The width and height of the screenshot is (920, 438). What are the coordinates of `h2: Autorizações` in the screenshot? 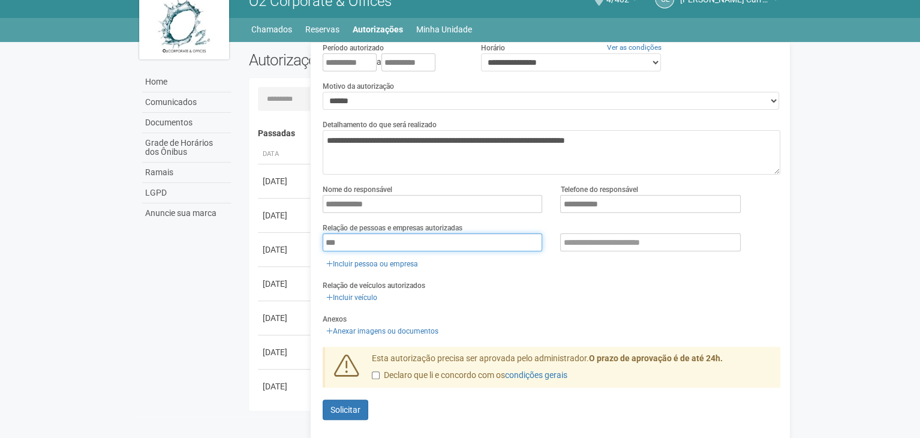 It's located at (377, 60).